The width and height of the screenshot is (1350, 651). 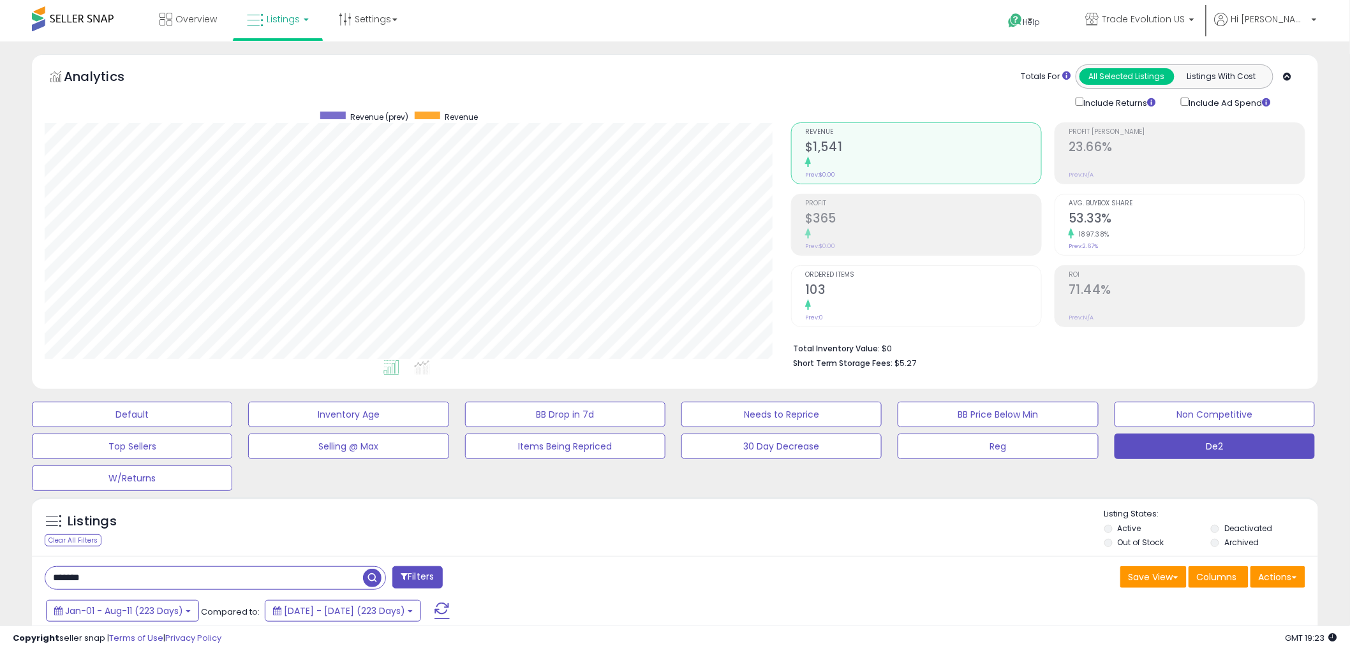 What do you see at coordinates (36, 638) in the screenshot?
I see `strong: Copyright` at bounding box center [36, 638].